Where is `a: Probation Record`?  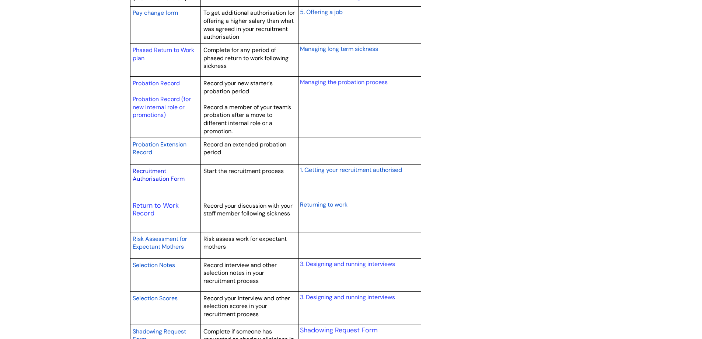
a: Probation Record is located at coordinates (156, 83).